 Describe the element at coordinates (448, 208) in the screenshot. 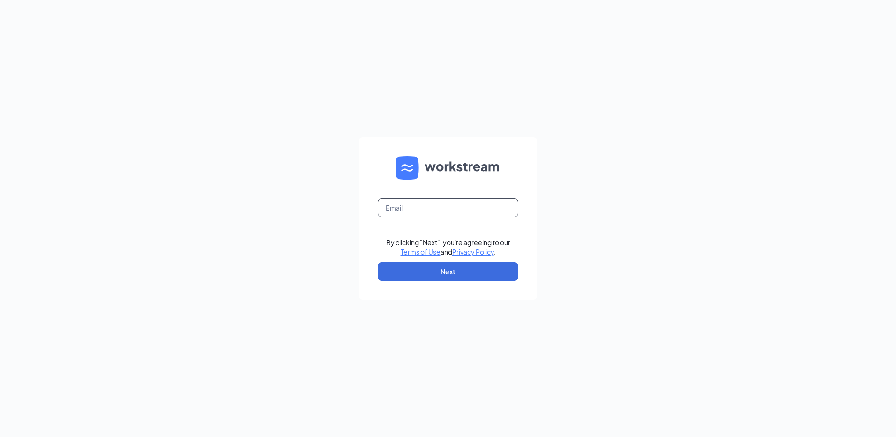

I see `input: Email` at that location.